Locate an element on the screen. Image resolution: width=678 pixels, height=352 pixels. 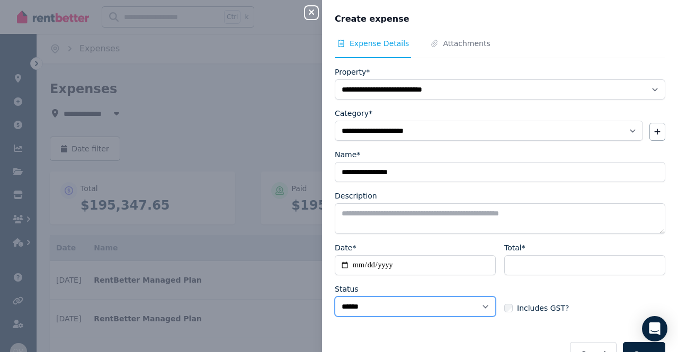
label: Description is located at coordinates (356, 196).